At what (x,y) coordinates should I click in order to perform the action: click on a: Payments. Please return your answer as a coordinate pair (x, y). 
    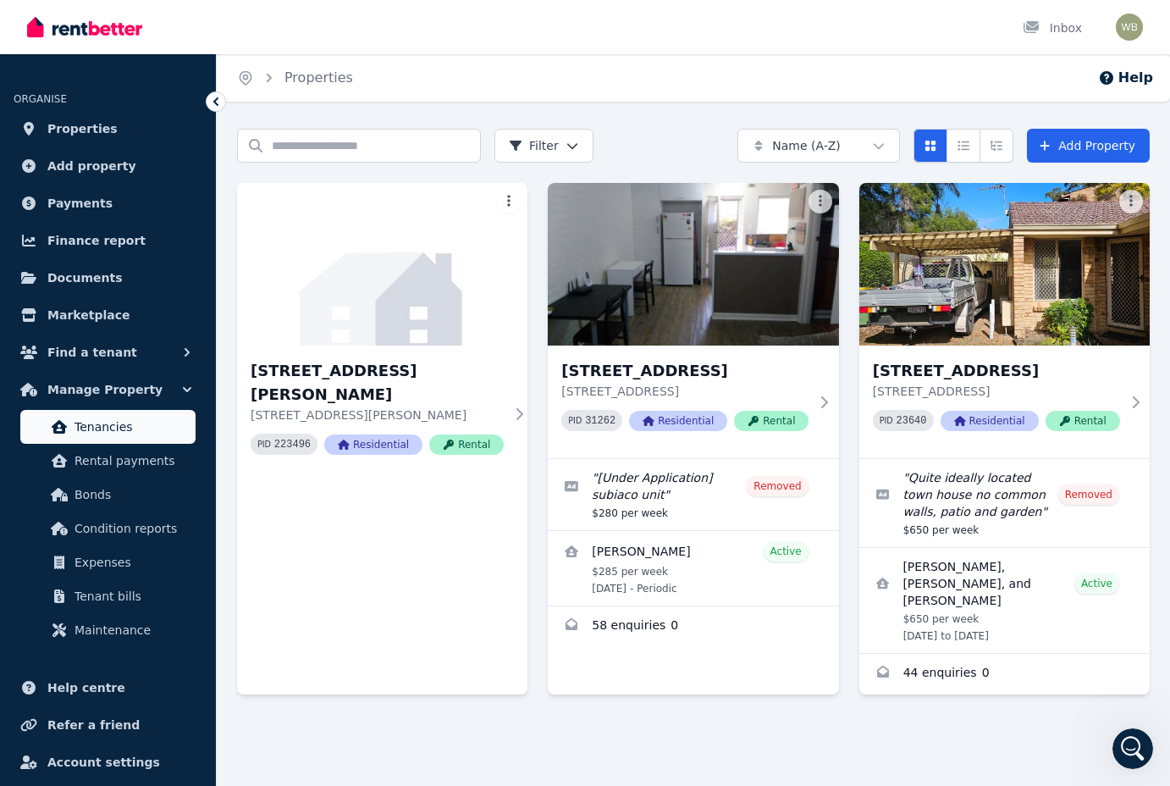
    Looking at the image, I should click on (108, 203).